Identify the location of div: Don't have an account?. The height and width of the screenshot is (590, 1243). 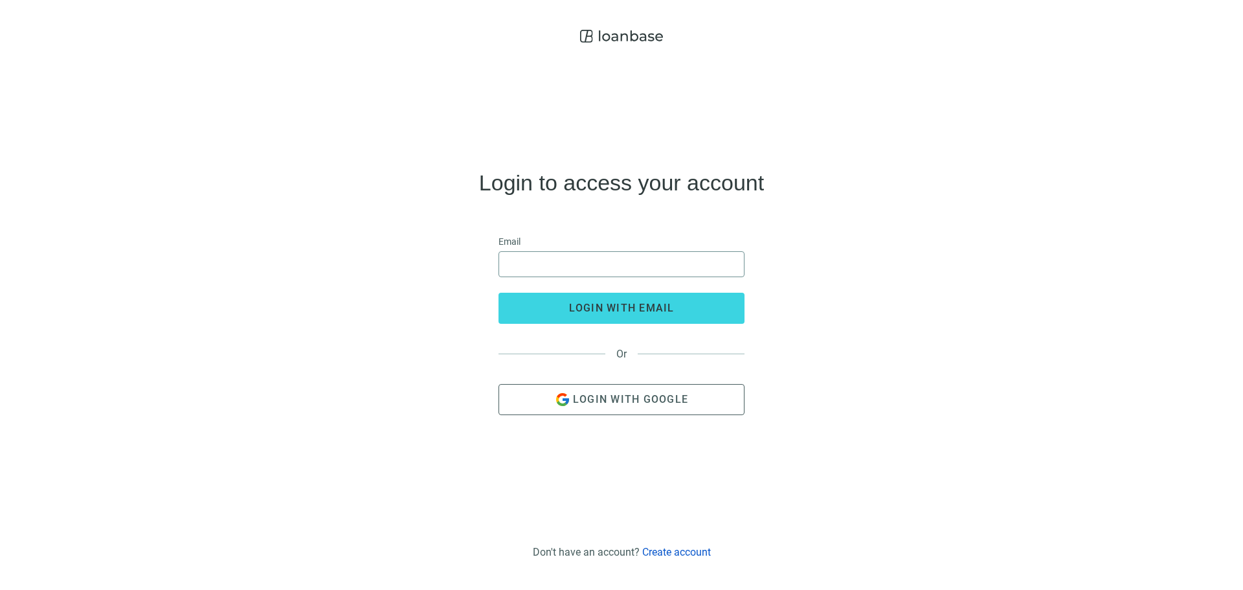
(622, 552).